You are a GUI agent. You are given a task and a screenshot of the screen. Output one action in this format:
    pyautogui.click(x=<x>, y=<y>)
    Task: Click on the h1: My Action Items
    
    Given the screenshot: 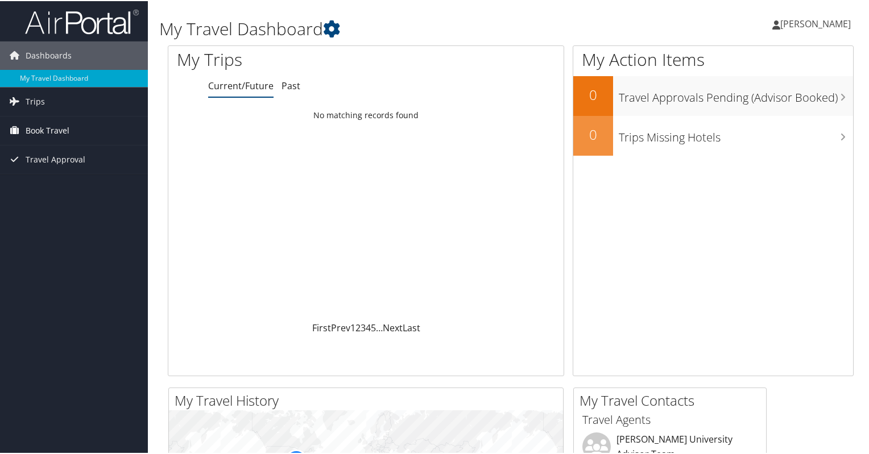 What is the action you would take?
    pyautogui.click(x=713, y=59)
    